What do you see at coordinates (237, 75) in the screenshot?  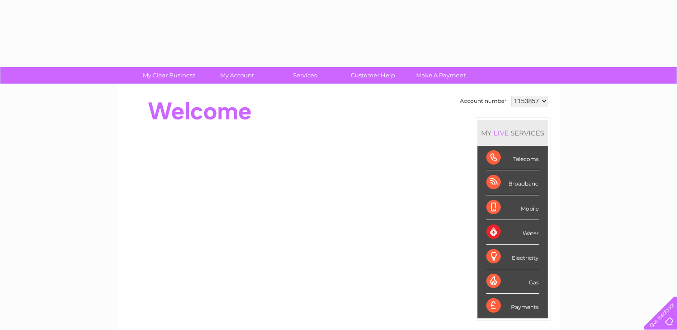 I see `a: My Account` at bounding box center [237, 75].